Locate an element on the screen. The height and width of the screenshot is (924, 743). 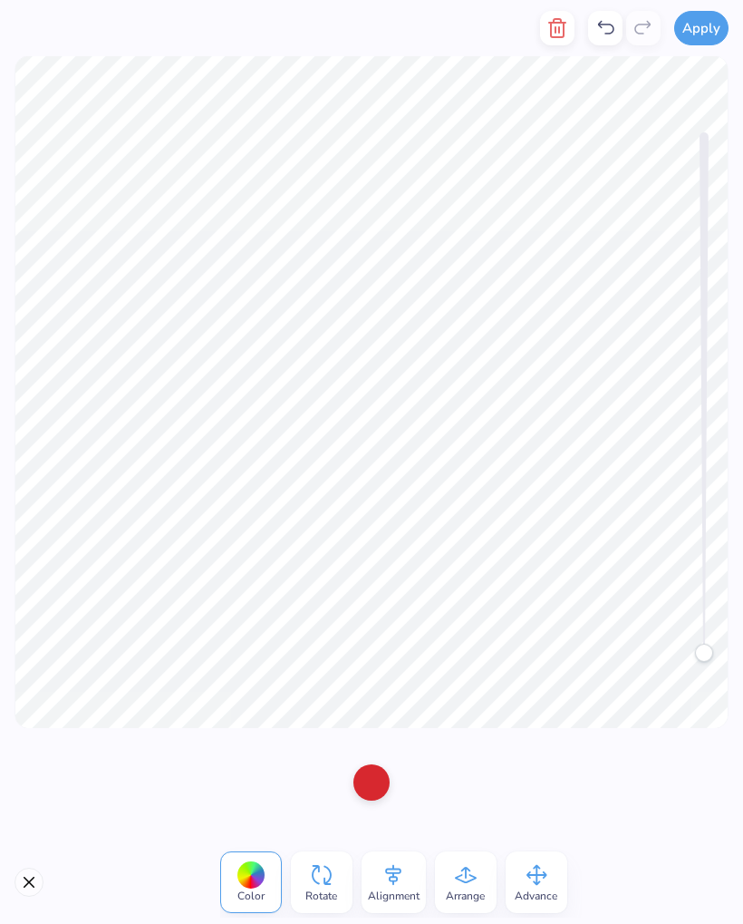
span: Color is located at coordinates (251, 896).